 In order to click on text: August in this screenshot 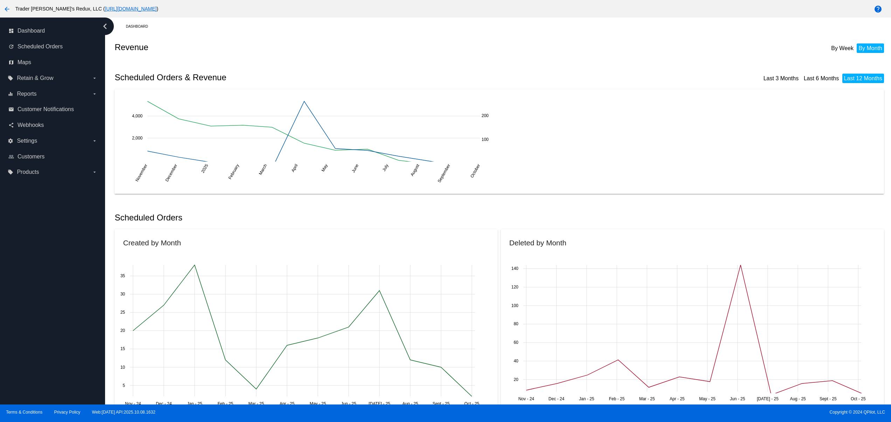, I will do `click(415, 170)`.